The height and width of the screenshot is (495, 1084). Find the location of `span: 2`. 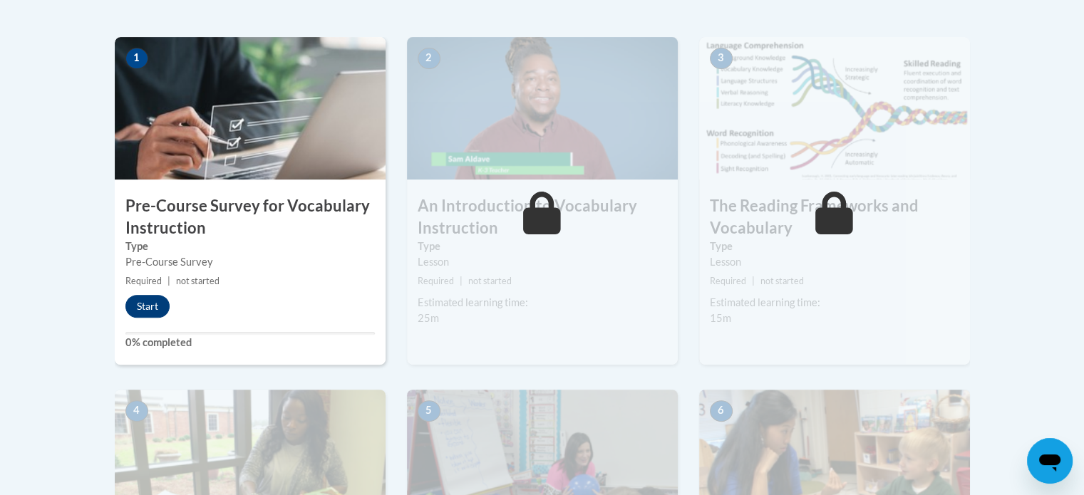

span: 2 is located at coordinates (429, 58).